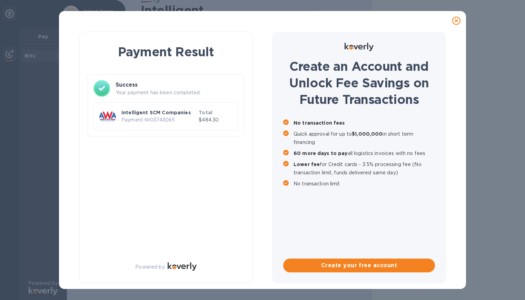 Image resolution: width=525 pixels, height=300 pixels. Describe the element at coordinates (359, 265) in the screenshot. I see `button: Create your free account` at that location.